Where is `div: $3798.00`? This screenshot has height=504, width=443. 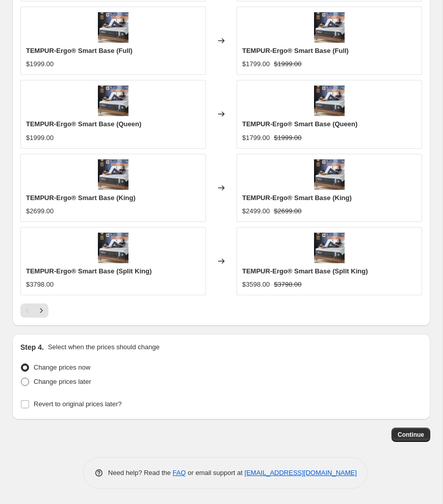 div: $3798.00 is located at coordinates (40, 285).